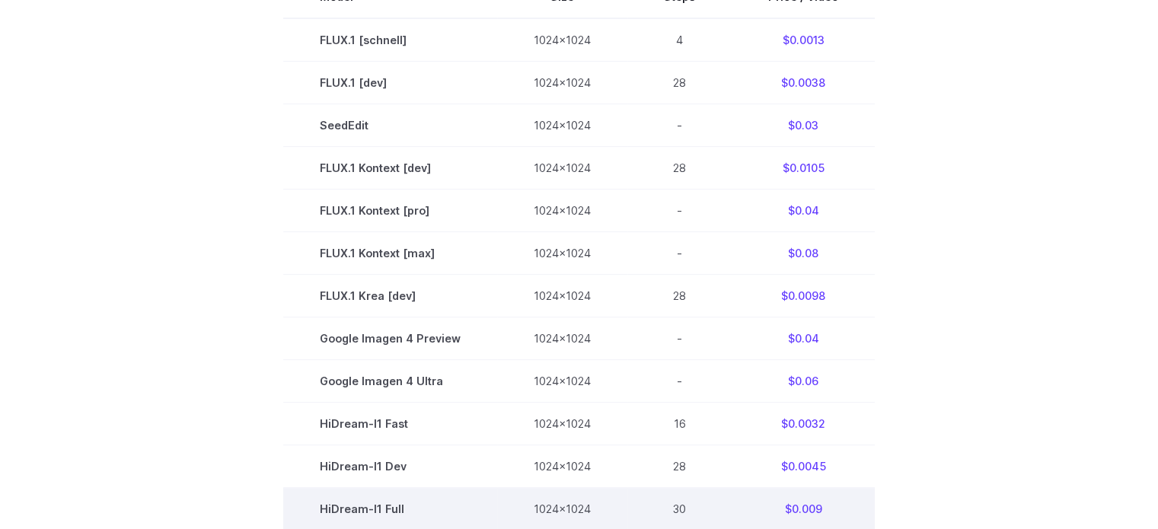  I want to click on td: FLUX.1 [schnell], so click(390, 40).